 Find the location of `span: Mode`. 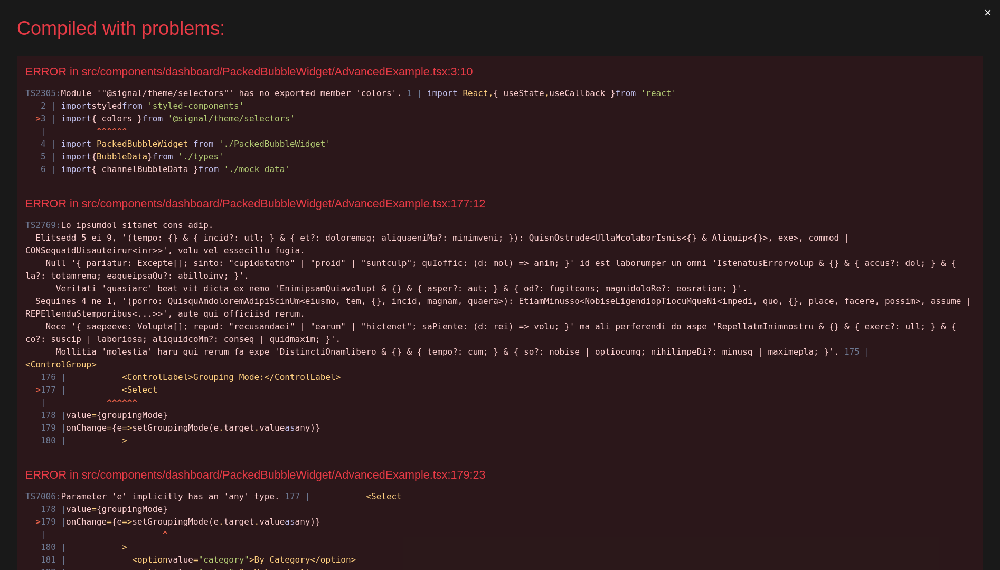

span: Mode is located at coordinates (249, 377).